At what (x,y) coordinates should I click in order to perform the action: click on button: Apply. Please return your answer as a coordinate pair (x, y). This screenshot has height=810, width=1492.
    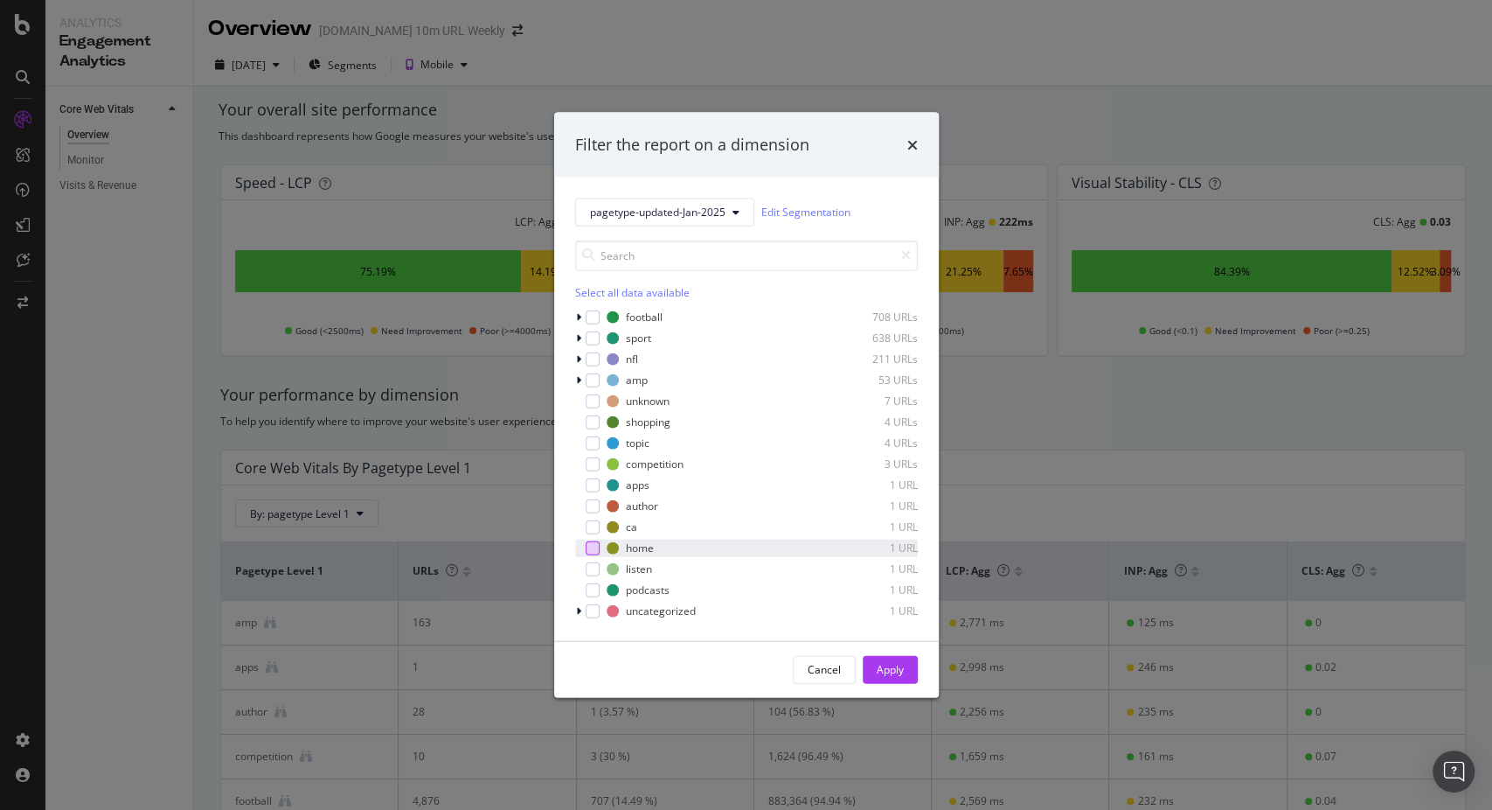
    Looking at the image, I should click on (890, 669).